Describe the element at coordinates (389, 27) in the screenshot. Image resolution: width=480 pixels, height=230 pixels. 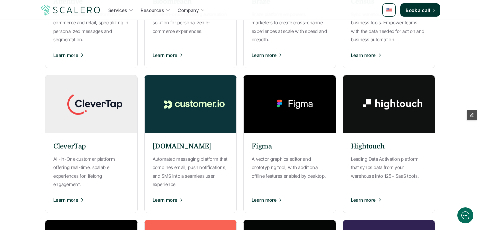
I see `p: Sync warehouse data across all business tools. Empower teams with the data needed for action and ...` at that location.